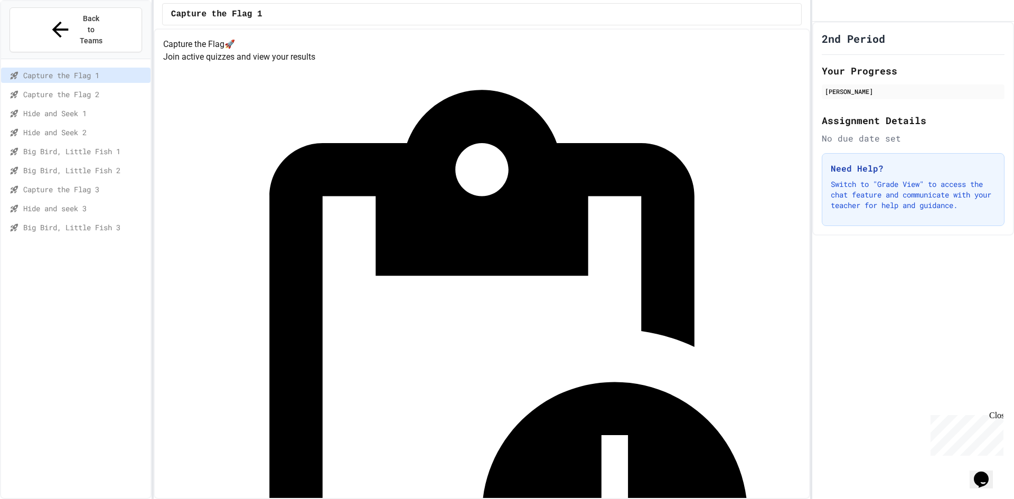  What do you see at coordinates (84, 94) in the screenshot?
I see `span: Capture the Flag 2` at bounding box center [84, 94].